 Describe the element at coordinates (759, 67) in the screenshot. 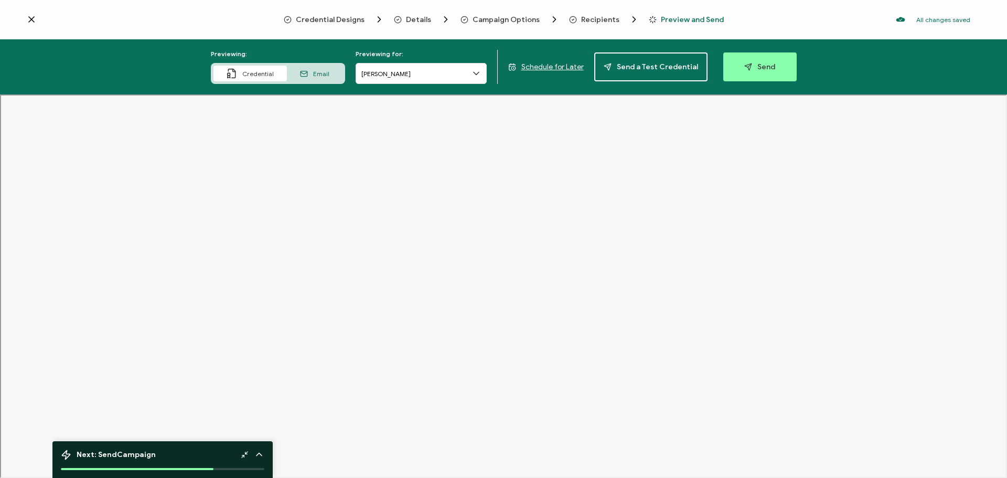

I see `span: Send` at that location.